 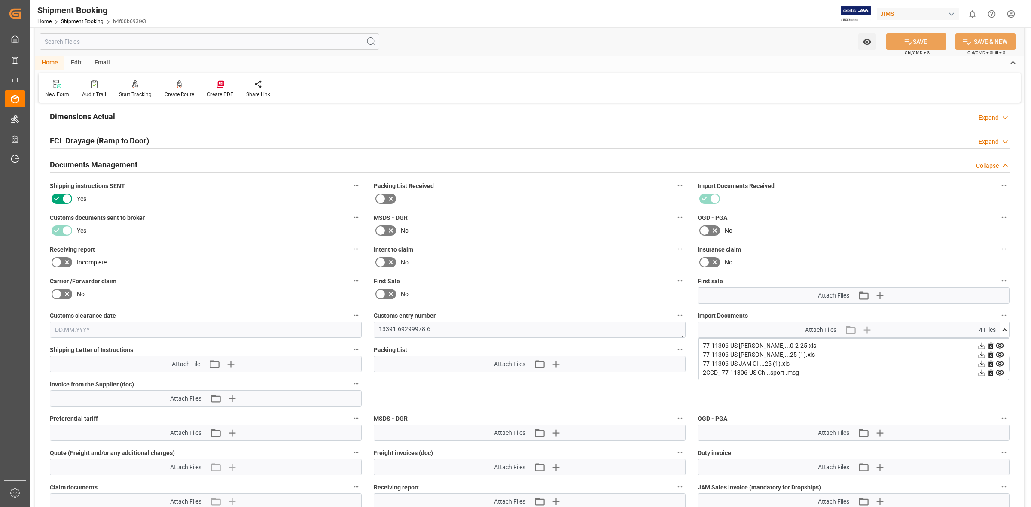 What do you see at coordinates (680, 350) in the screenshot?
I see `button: Packing List` at bounding box center [680, 350].